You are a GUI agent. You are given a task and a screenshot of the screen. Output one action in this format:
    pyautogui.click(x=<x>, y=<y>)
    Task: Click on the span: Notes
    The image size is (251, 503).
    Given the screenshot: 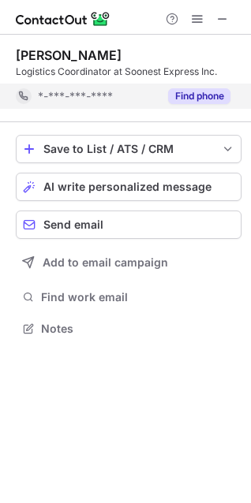 What is the action you would take?
    pyautogui.click(x=138, y=329)
    